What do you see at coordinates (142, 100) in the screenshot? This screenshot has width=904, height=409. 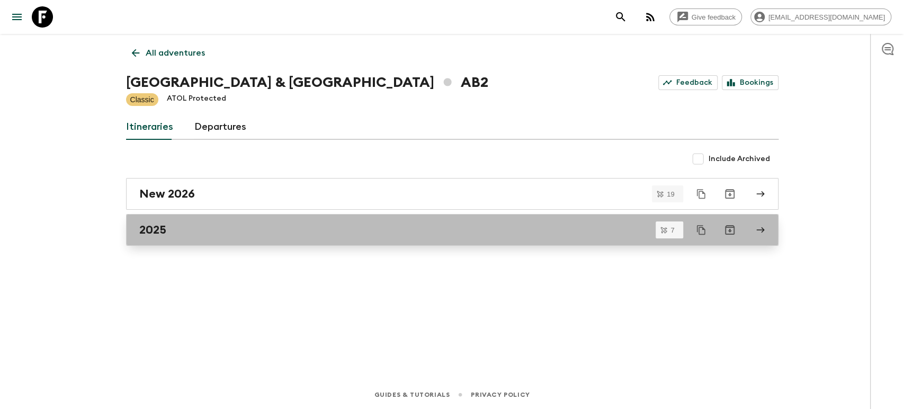 I see `p: Classic` at bounding box center [142, 100].